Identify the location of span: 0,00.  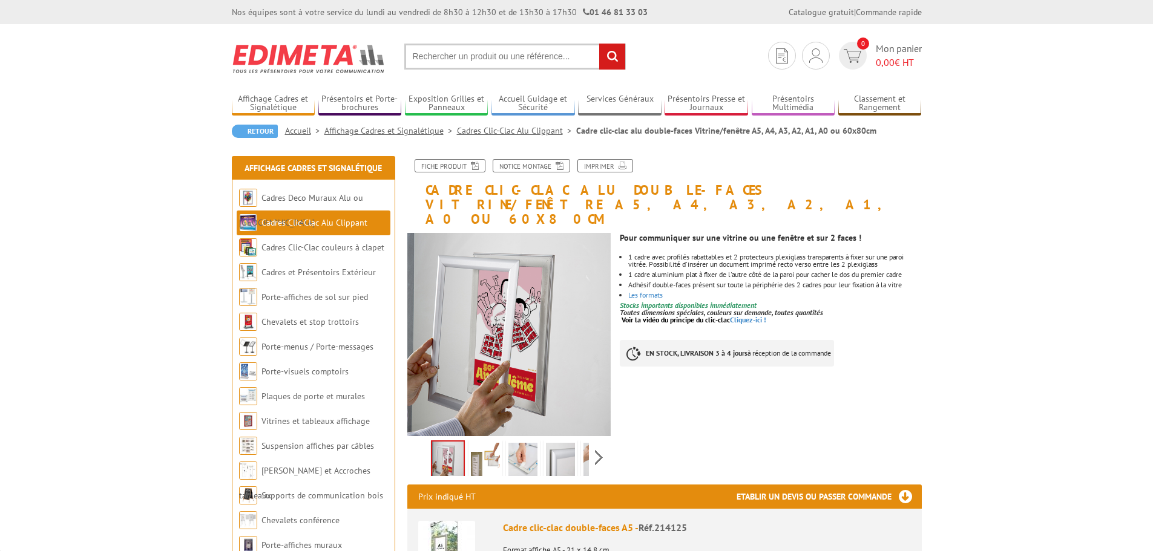
(885, 62).